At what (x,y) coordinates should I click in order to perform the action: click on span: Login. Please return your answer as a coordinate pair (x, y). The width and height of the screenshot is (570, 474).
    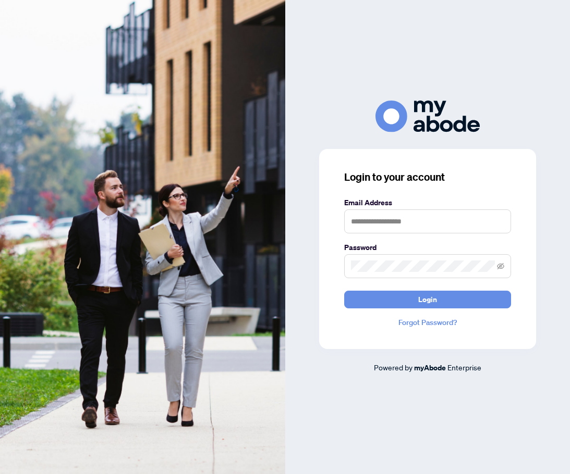
    Looking at the image, I should click on (427, 300).